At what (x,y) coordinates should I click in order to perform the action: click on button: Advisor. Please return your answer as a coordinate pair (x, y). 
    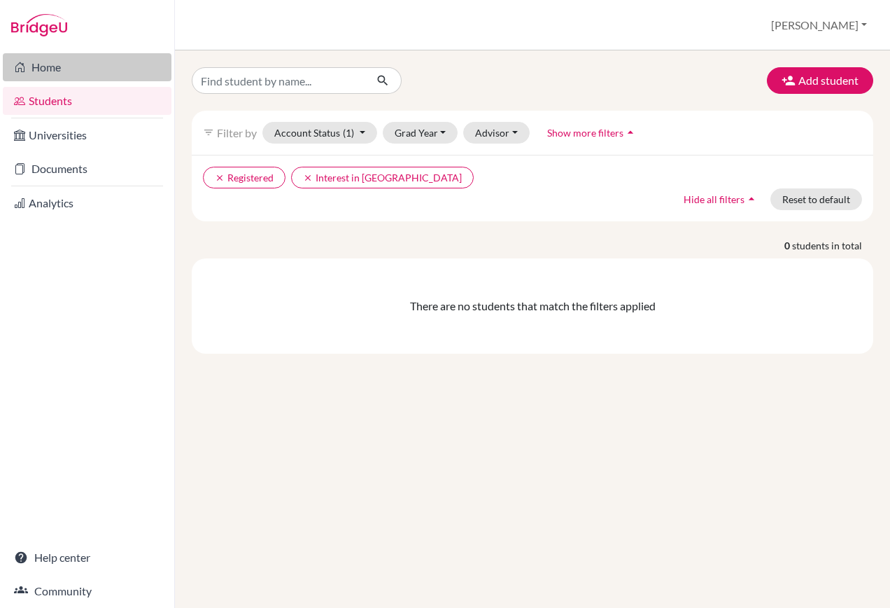
    Looking at the image, I should click on (496, 132).